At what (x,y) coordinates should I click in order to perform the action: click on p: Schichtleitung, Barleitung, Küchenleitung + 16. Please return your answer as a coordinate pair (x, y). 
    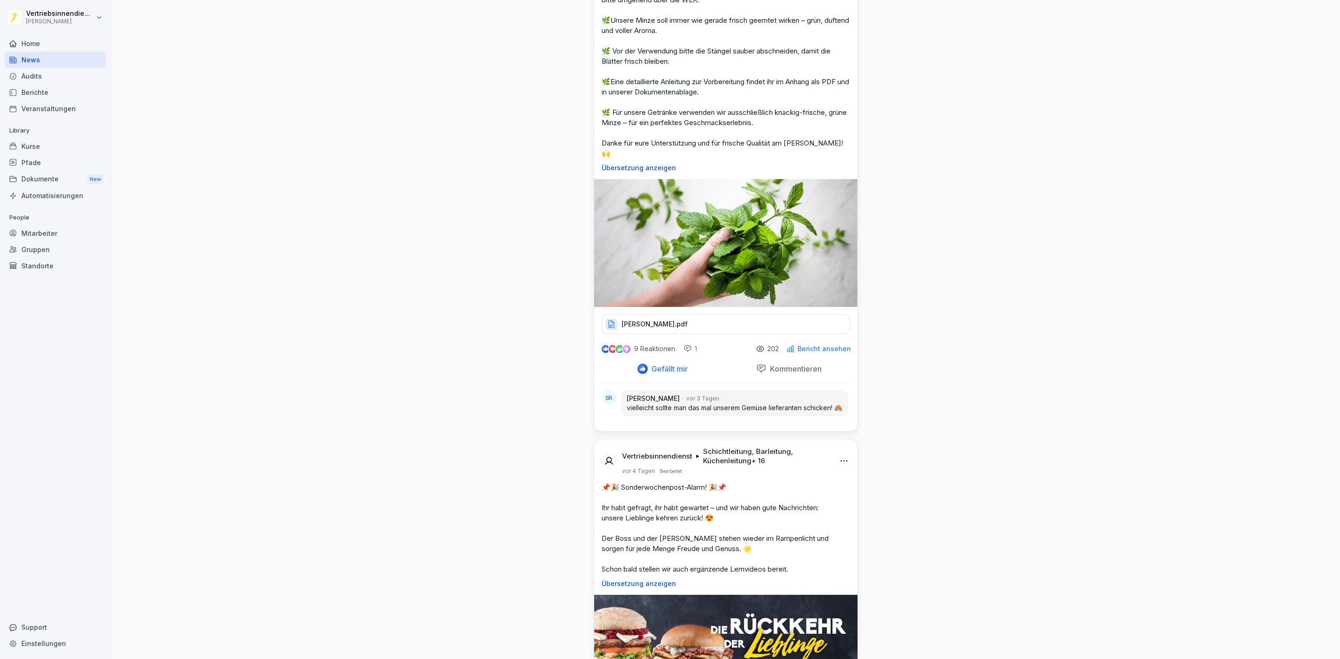
    Looking at the image, I should click on (766, 456).